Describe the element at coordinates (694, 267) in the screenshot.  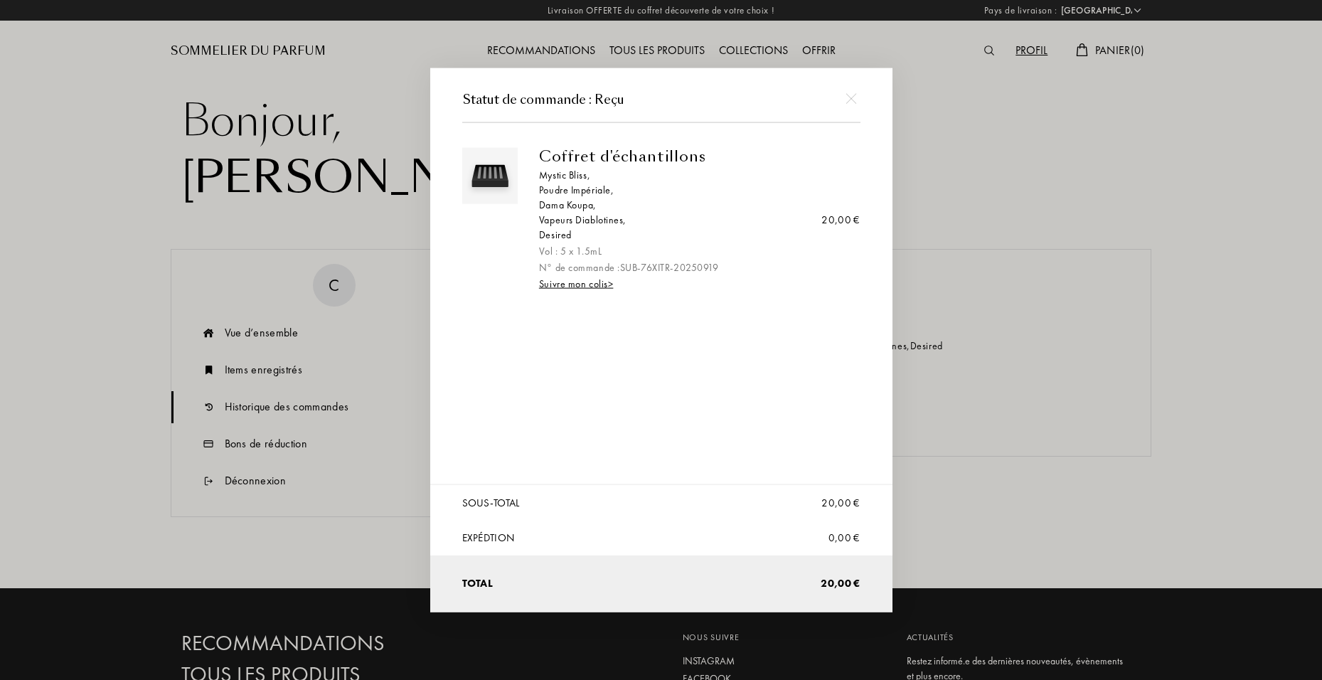
I see `div: N° de commande : SUB-76XITR-20250919` at that location.